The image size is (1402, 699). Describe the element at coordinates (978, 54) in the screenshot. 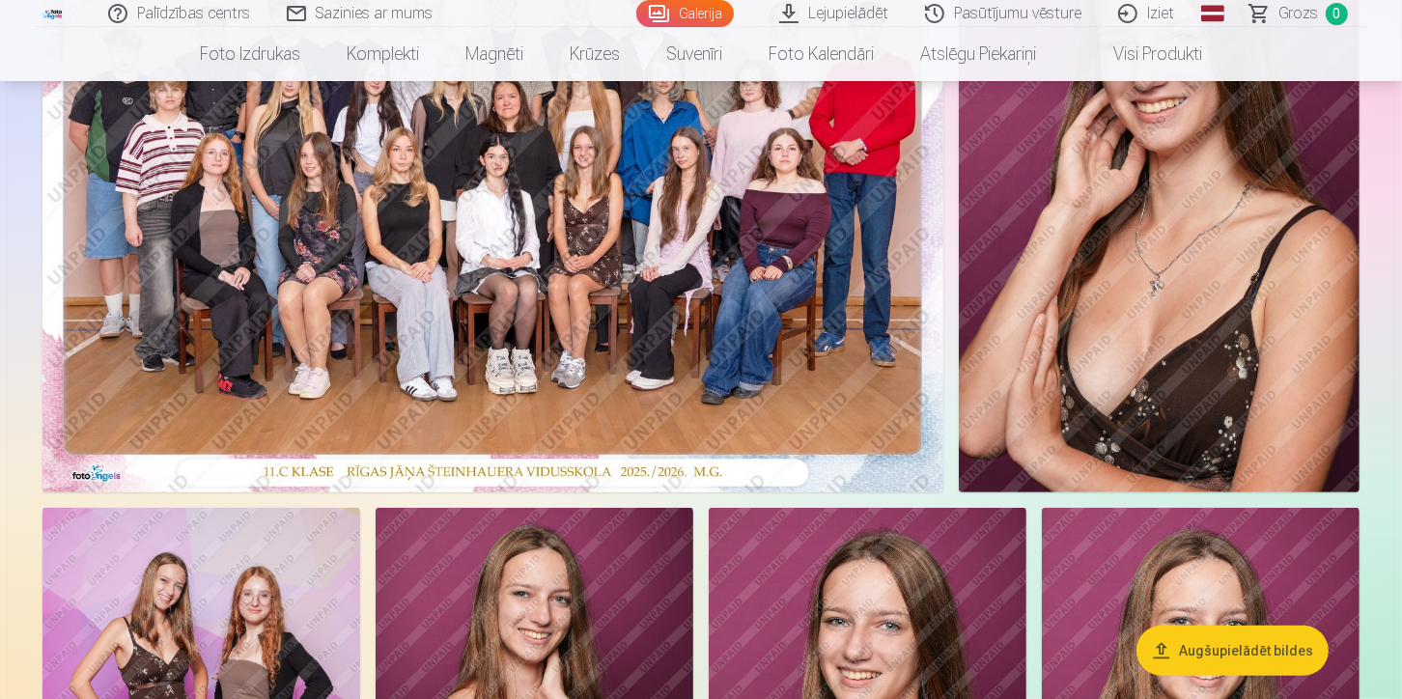

I see `a: Atslēgu piekariņi` at that location.